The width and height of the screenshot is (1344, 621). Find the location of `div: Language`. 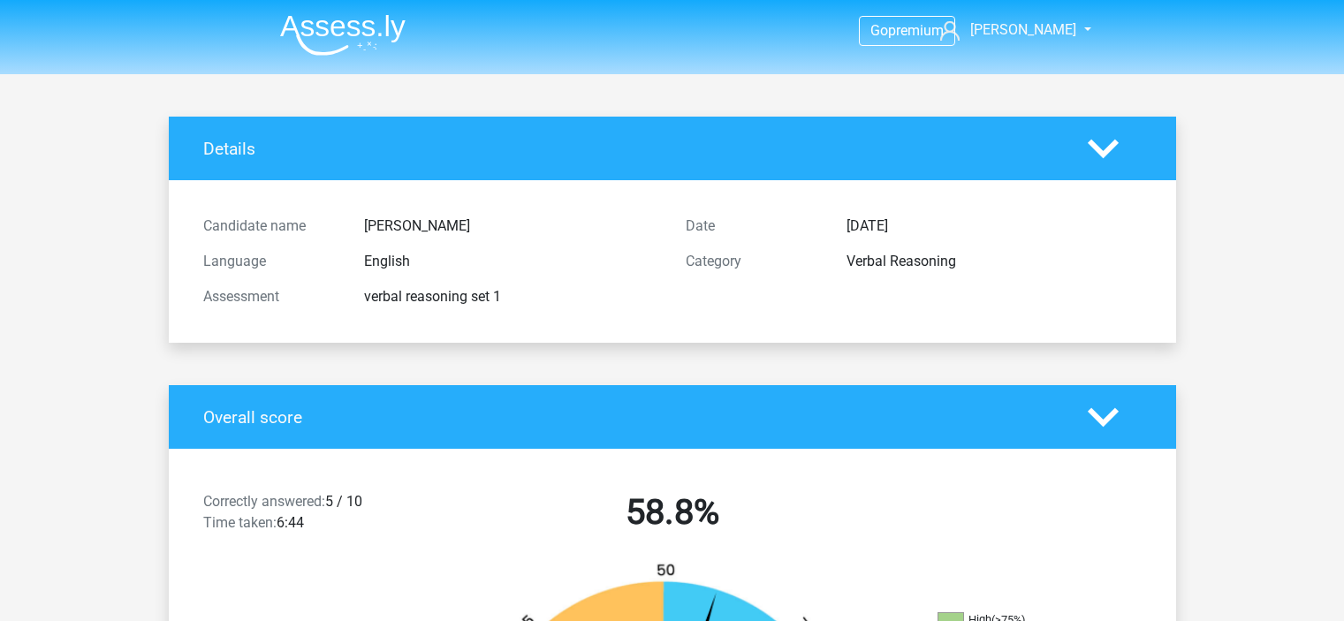

div: Language is located at coordinates (270, 262).